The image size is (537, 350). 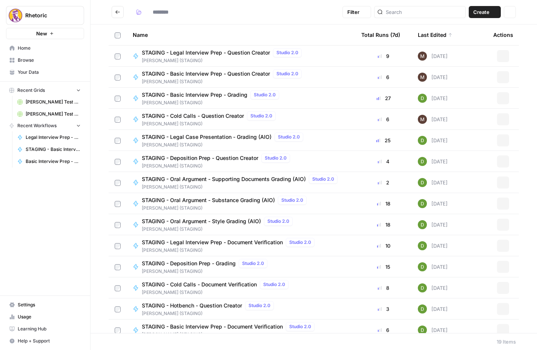 I want to click on span: STAGING - Cold Calls - Document Verification, so click(x=199, y=285).